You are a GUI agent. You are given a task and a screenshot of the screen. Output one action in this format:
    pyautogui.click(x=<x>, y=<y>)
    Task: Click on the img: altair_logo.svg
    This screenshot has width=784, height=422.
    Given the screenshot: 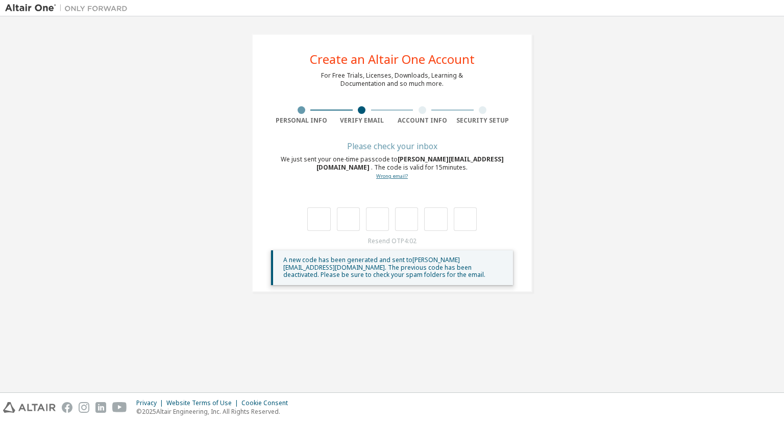 What is the action you would take?
    pyautogui.click(x=29, y=407)
    